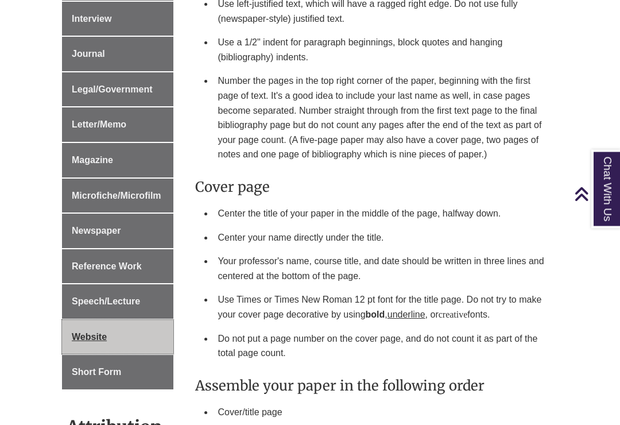 This screenshot has width=620, height=425. I want to click on a: Speech/Lecture, so click(118, 302).